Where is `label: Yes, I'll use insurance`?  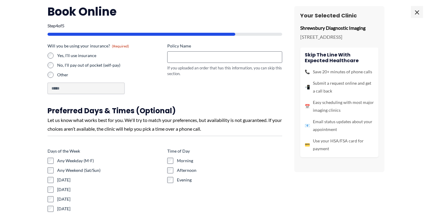 label: Yes, I'll use insurance is located at coordinates (110, 56).